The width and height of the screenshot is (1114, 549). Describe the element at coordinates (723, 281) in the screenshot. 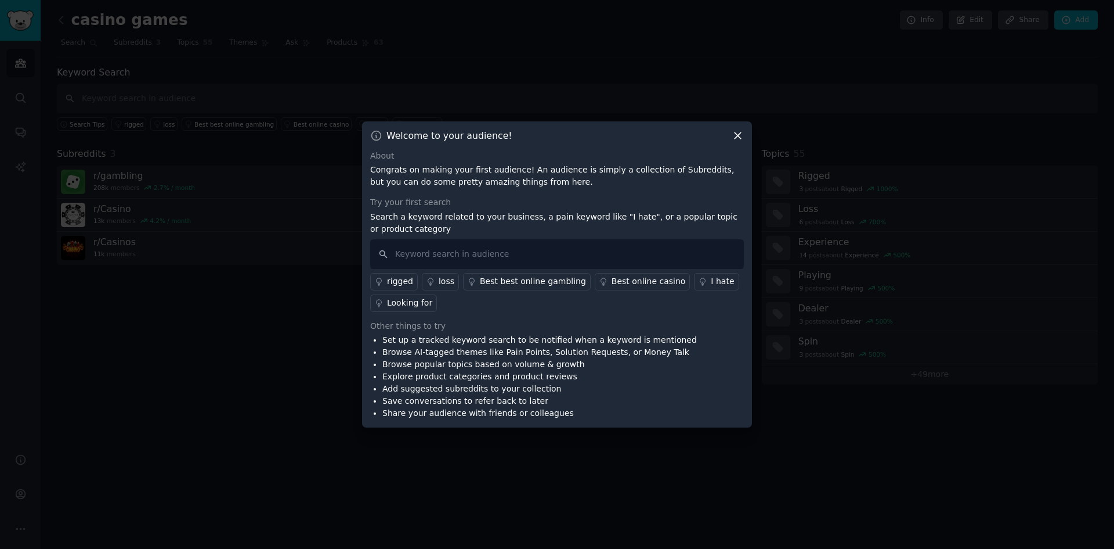

I see `div: I hate` at that location.